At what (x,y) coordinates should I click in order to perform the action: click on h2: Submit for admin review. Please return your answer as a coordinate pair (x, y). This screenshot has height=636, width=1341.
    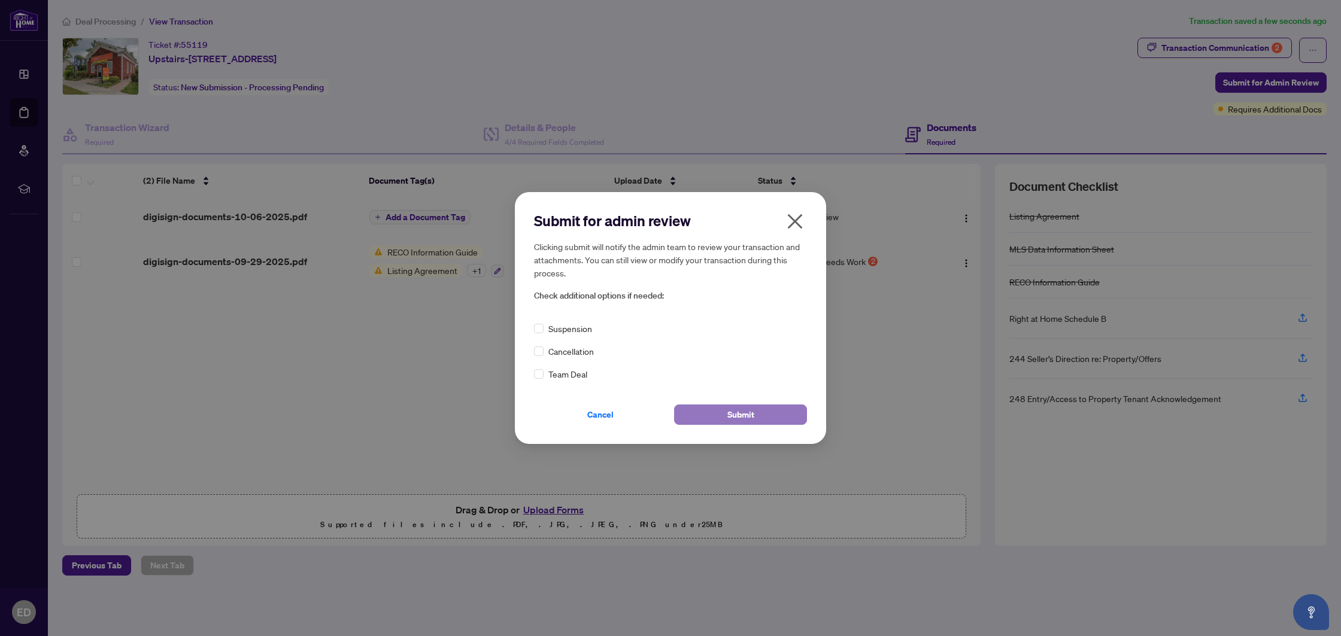
    Looking at the image, I should click on (670, 221).